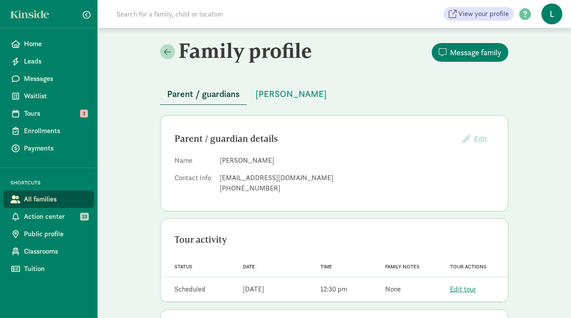  What do you see at coordinates (246, 50) in the screenshot?
I see `h2: Family profile` at bounding box center [246, 50].